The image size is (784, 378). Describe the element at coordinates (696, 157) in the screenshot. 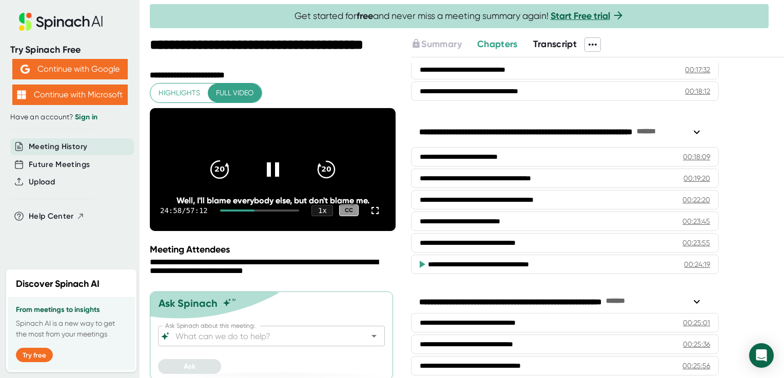

I see `div: 00:18:09` at that location.